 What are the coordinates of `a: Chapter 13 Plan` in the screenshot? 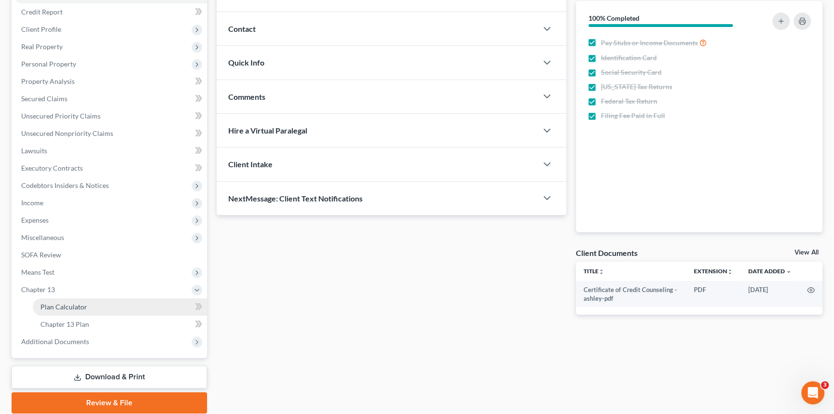 It's located at (120, 324).